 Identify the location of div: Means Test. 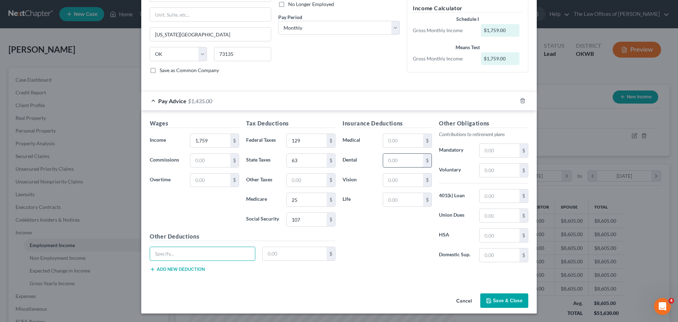
(468, 47).